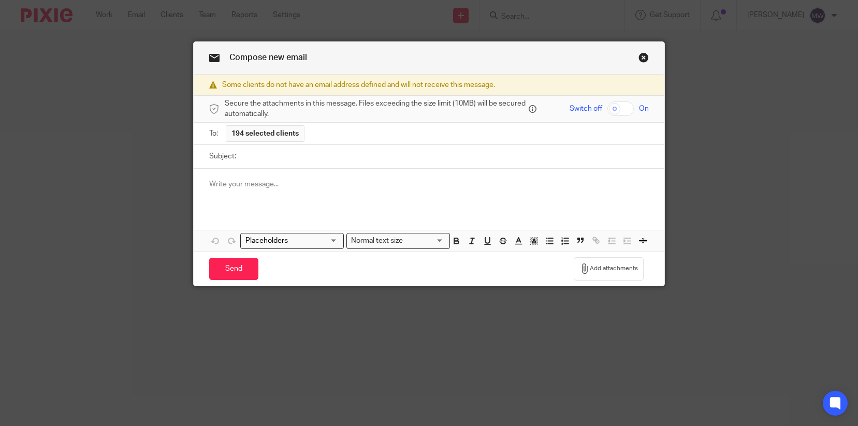 This screenshot has width=858, height=426. I want to click on a: Close this dialog window, so click(644, 59).